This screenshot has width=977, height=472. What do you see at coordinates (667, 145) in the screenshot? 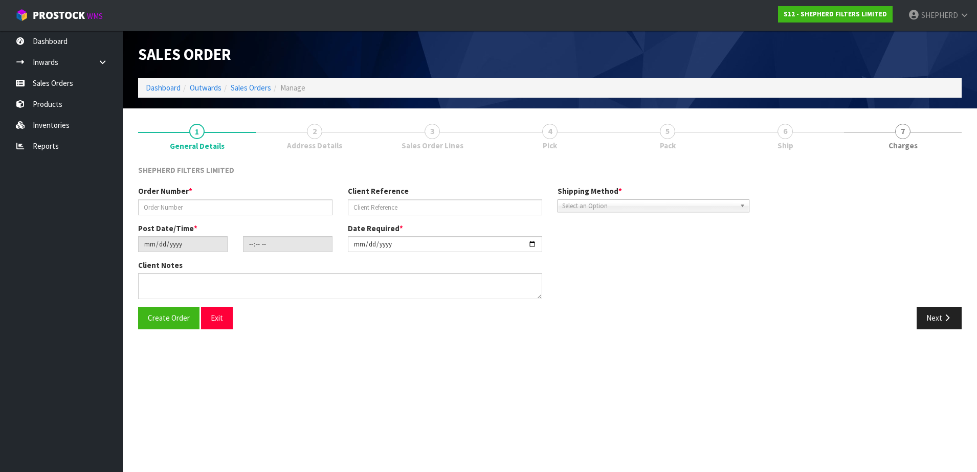
I see `span: Pack` at bounding box center [667, 145].